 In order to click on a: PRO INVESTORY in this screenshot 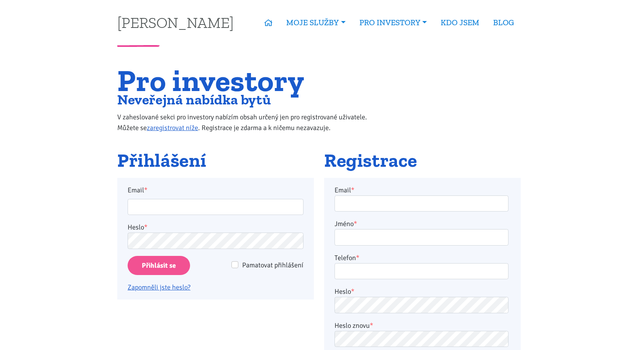, I will do `click(393, 23)`.